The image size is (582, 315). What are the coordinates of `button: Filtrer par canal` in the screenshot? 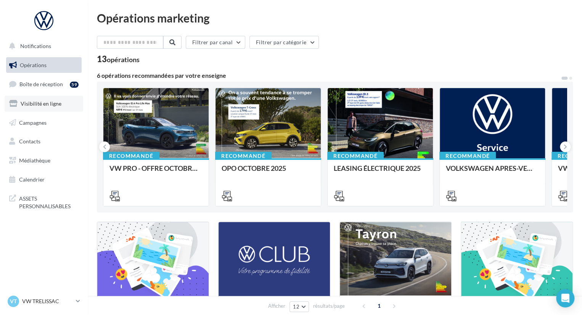 It's located at (215, 42).